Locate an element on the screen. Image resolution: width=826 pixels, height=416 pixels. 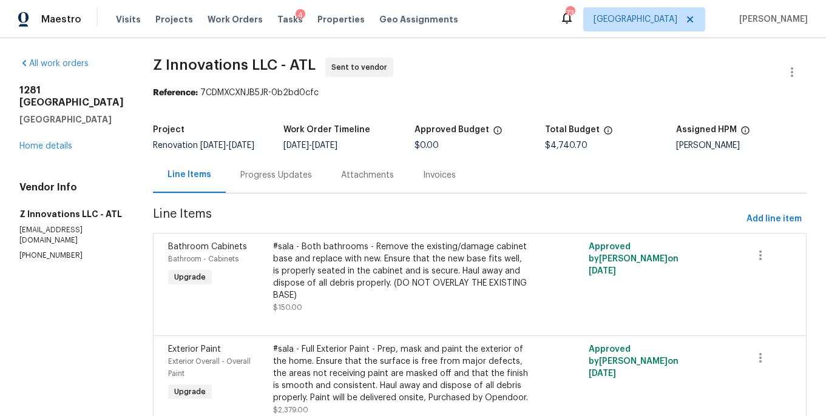
span: Line Items is located at coordinates (447, 219).